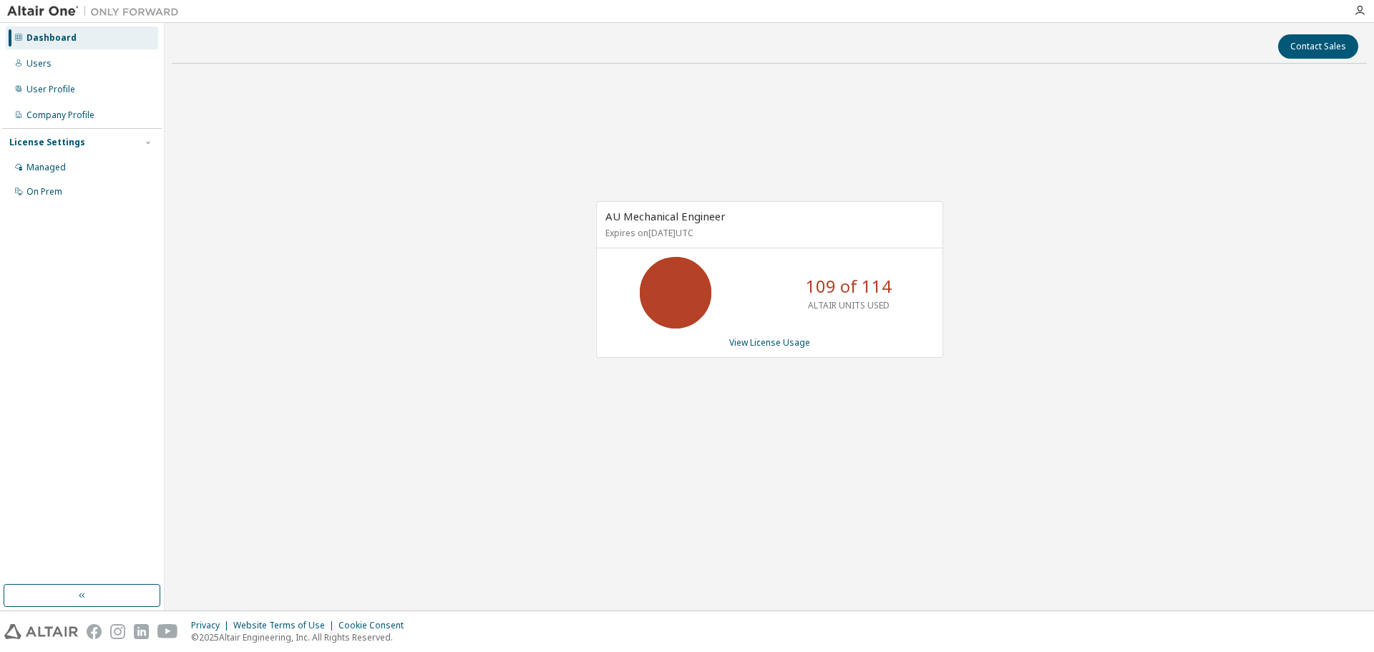  I want to click on span: AU Mechanical Engineer, so click(666, 216).